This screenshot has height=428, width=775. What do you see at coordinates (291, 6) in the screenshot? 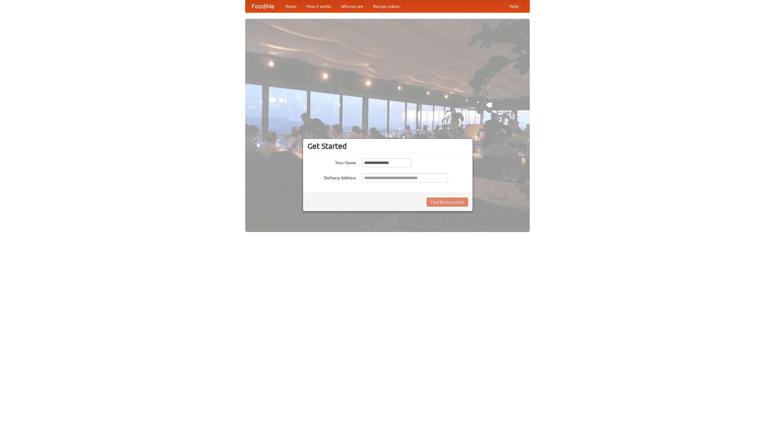
I see `a: Home` at bounding box center [291, 6].